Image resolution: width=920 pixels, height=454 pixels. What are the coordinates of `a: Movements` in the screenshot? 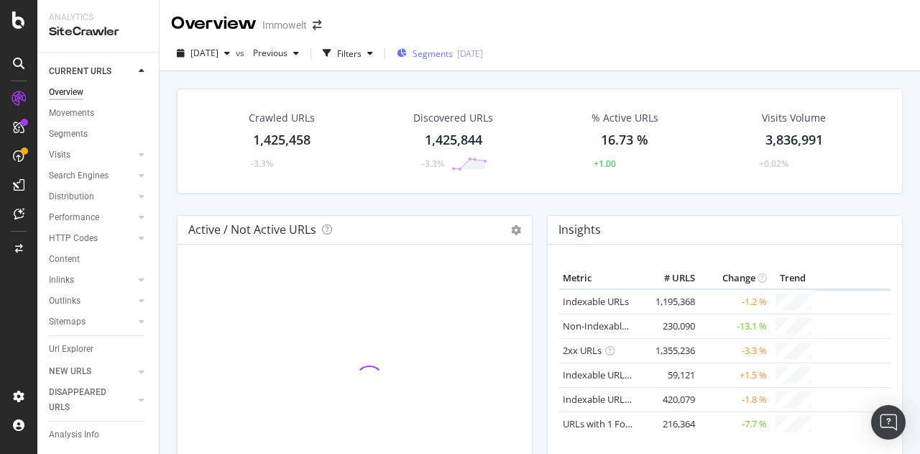 It's located at (98, 113).